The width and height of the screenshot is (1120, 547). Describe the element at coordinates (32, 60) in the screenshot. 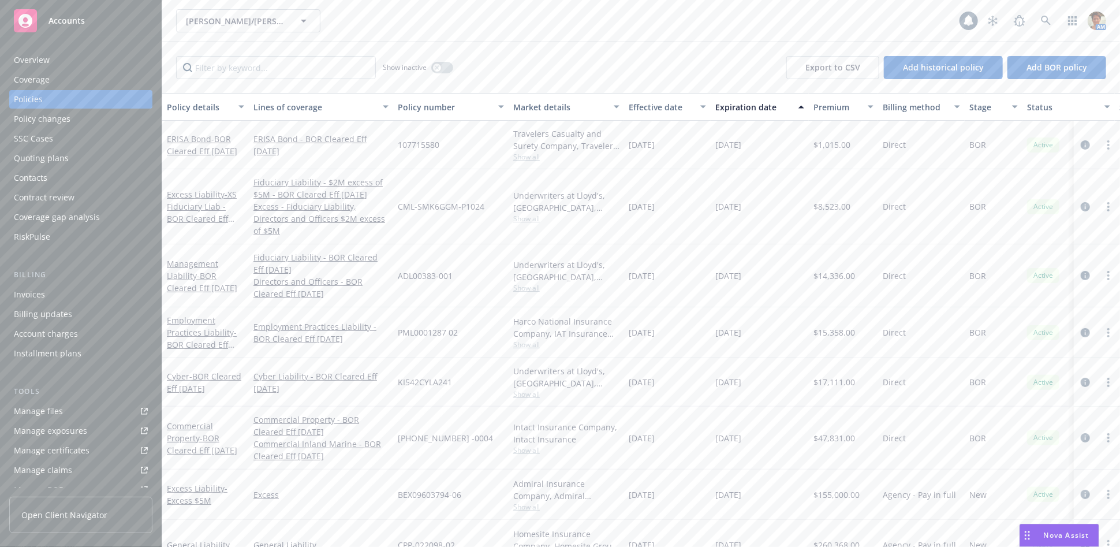

I see `div: Overview` at that location.